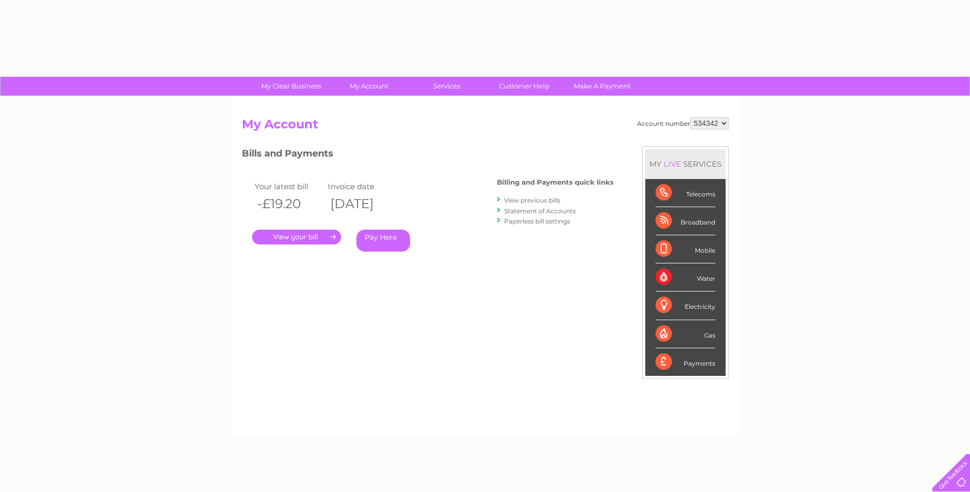  What do you see at coordinates (685, 164) in the screenshot?
I see `div: MY SERVICES` at bounding box center [685, 164].